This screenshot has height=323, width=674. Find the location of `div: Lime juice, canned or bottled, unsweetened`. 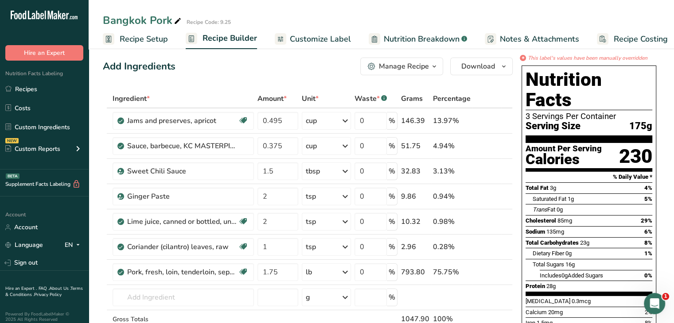

div: Lime juice, canned or bottled, unsweetened is located at coordinates (182, 222).